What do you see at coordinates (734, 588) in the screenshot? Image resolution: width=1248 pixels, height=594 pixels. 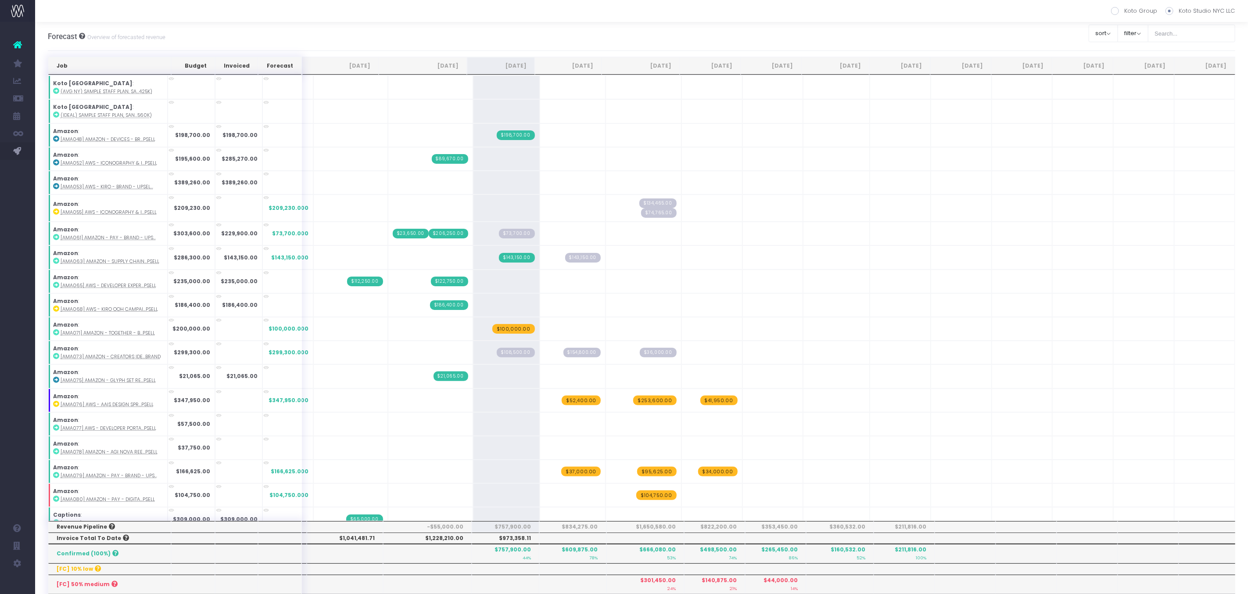 I see `small: 21%` at bounding box center [734, 588].